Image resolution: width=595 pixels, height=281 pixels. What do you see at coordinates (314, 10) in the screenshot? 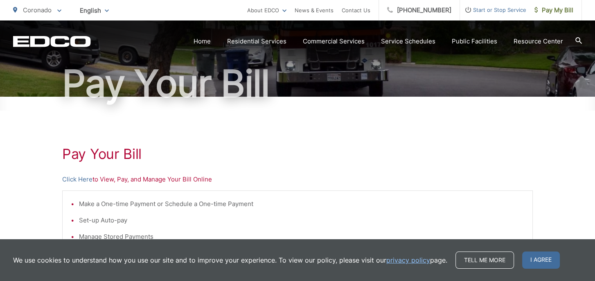
I see `a: News & Events` at bounding box center [314, 10].